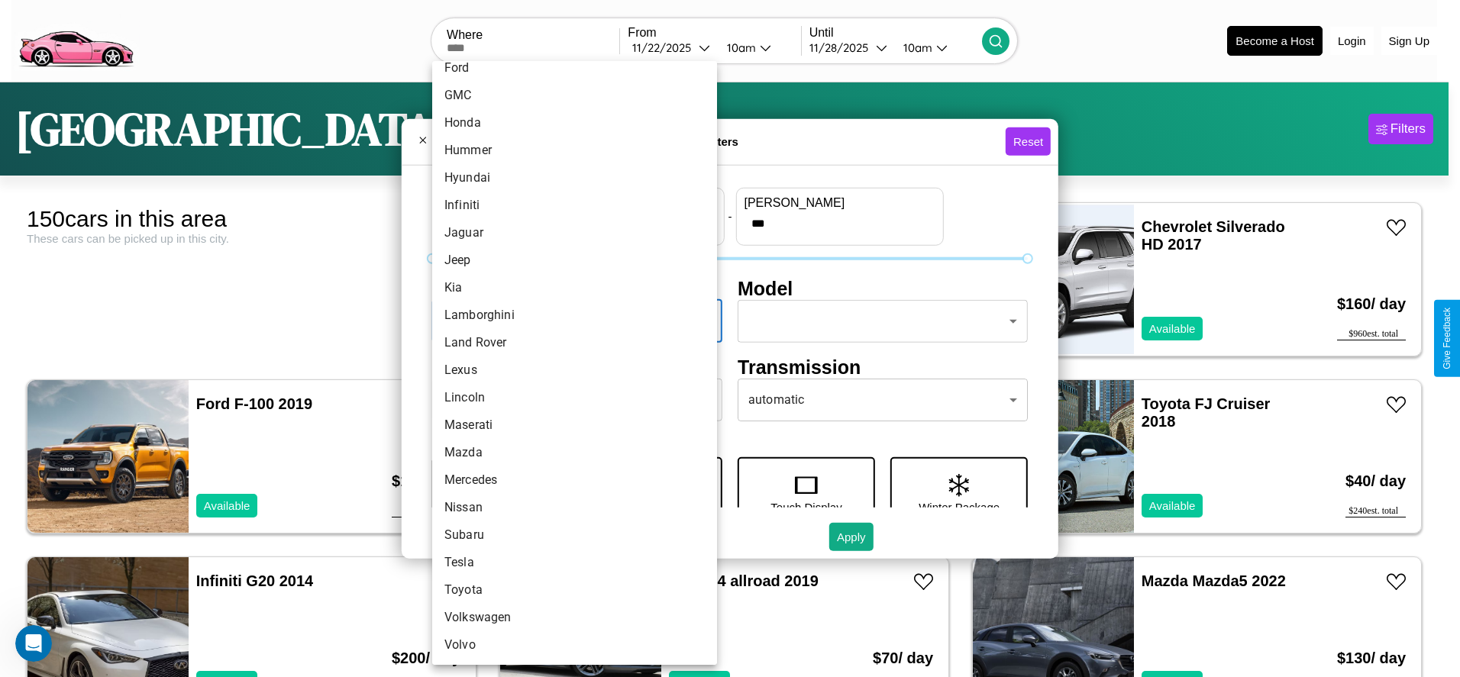  I want to click on li: Subaru, so click(574, 535).